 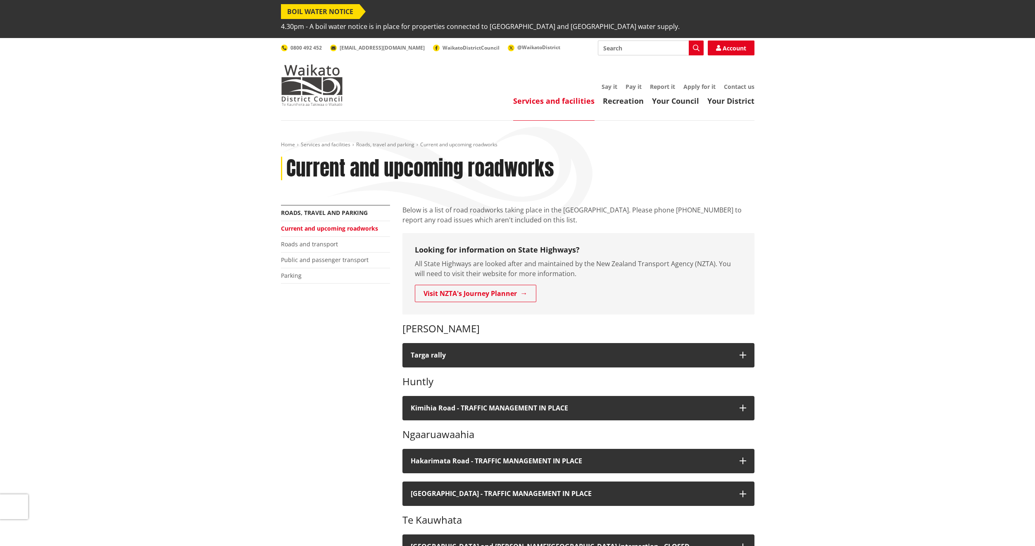 I want to click on h4: Hakarimata Road - TRAFFIC MANAGEMENT IN PLACE, so click(x=571, y=461).